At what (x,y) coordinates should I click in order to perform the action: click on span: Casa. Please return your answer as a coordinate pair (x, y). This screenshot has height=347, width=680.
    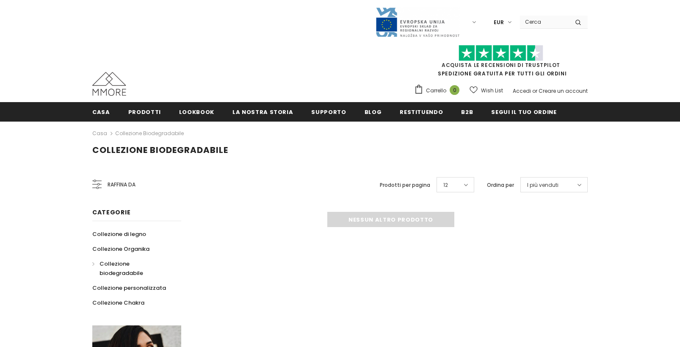
    Looking at the image, I should click on (101, 112).